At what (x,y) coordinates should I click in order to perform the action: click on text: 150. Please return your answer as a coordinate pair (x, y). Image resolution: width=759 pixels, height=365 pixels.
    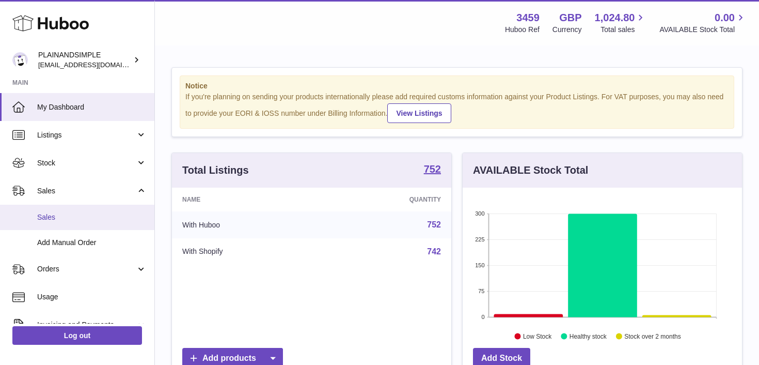
    Looking at the image, I should click on (480, 265).